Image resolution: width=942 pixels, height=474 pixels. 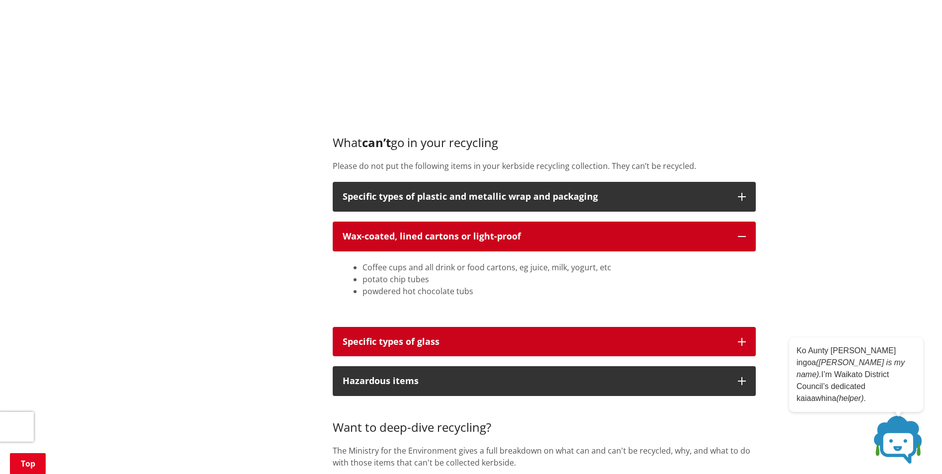 What do you see at coordinates (376, 142) in the screenshot?
I see `strong: can’t` at bounding box center [376, 142].